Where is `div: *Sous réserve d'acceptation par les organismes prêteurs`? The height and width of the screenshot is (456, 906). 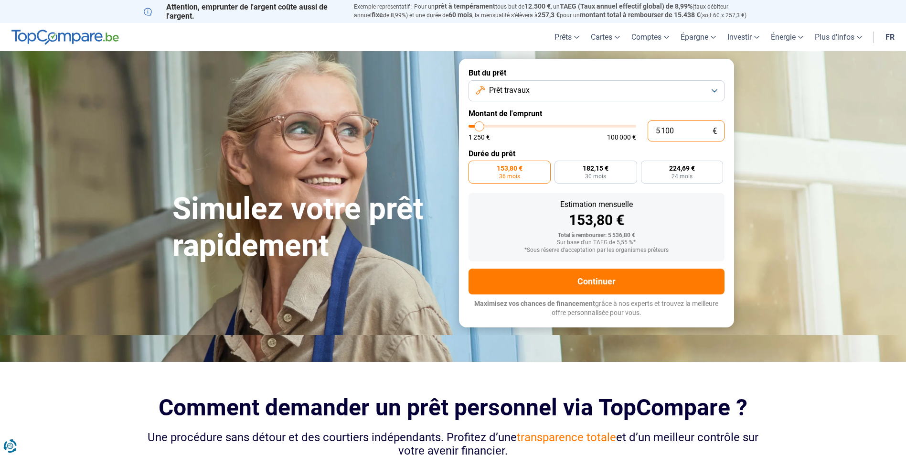
div: *Sous réserve d'acceptation par les organismes prêteurs is located at coordinates (597, 250).